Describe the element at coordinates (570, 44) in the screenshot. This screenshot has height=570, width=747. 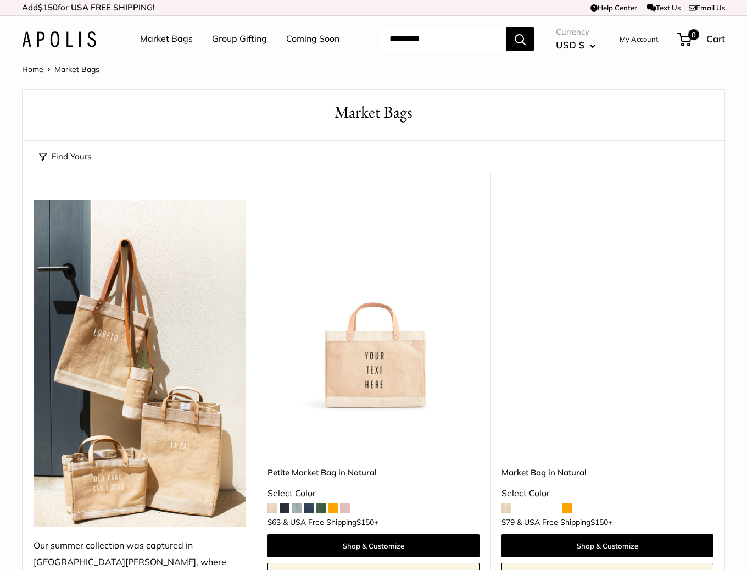
I see `span: USD $` at that location.